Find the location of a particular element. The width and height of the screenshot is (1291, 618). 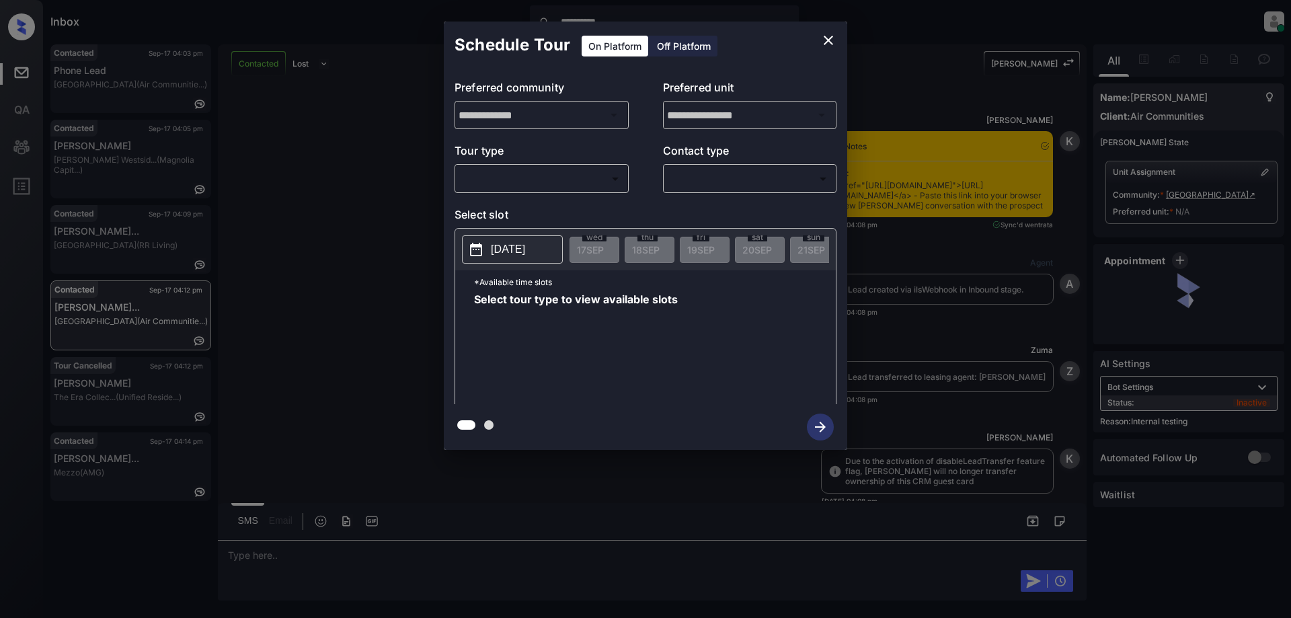

p: Tour type is located at coordinates (541, 153).